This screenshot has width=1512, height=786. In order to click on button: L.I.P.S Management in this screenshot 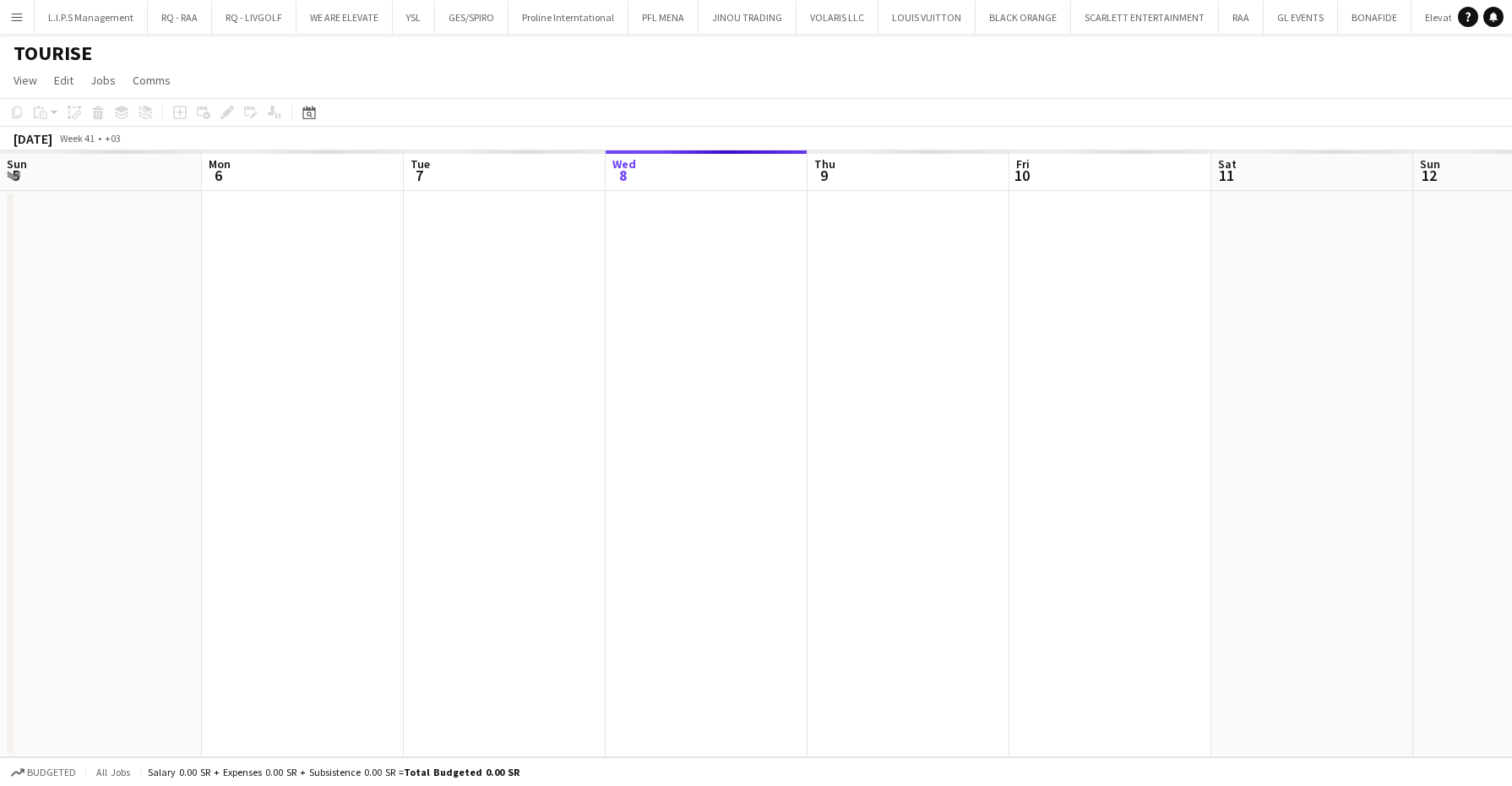, I will do `click(91, 17)`.